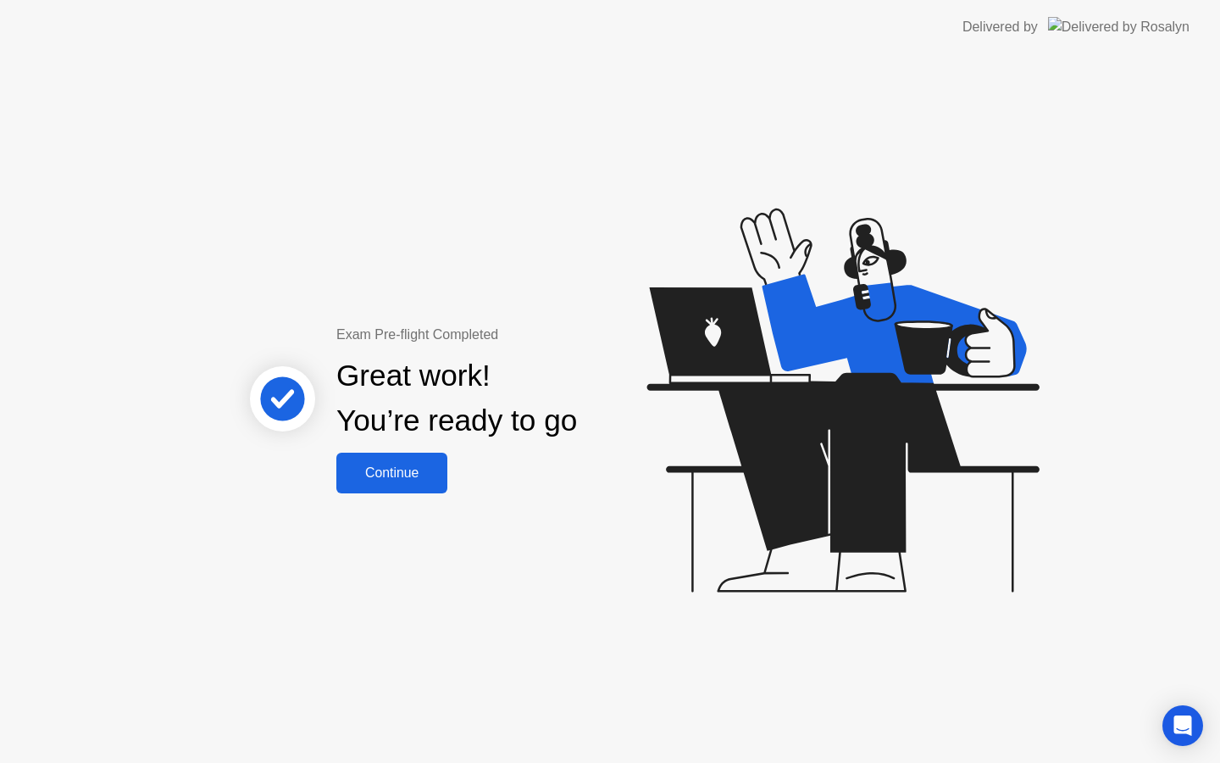 The width and height of the screenshot is (1220, 763). What do you see at coordinates (1183, 725) in the screenshot?
I see `div: Open Intercom Messenger` at bounding box center [1183, 725].